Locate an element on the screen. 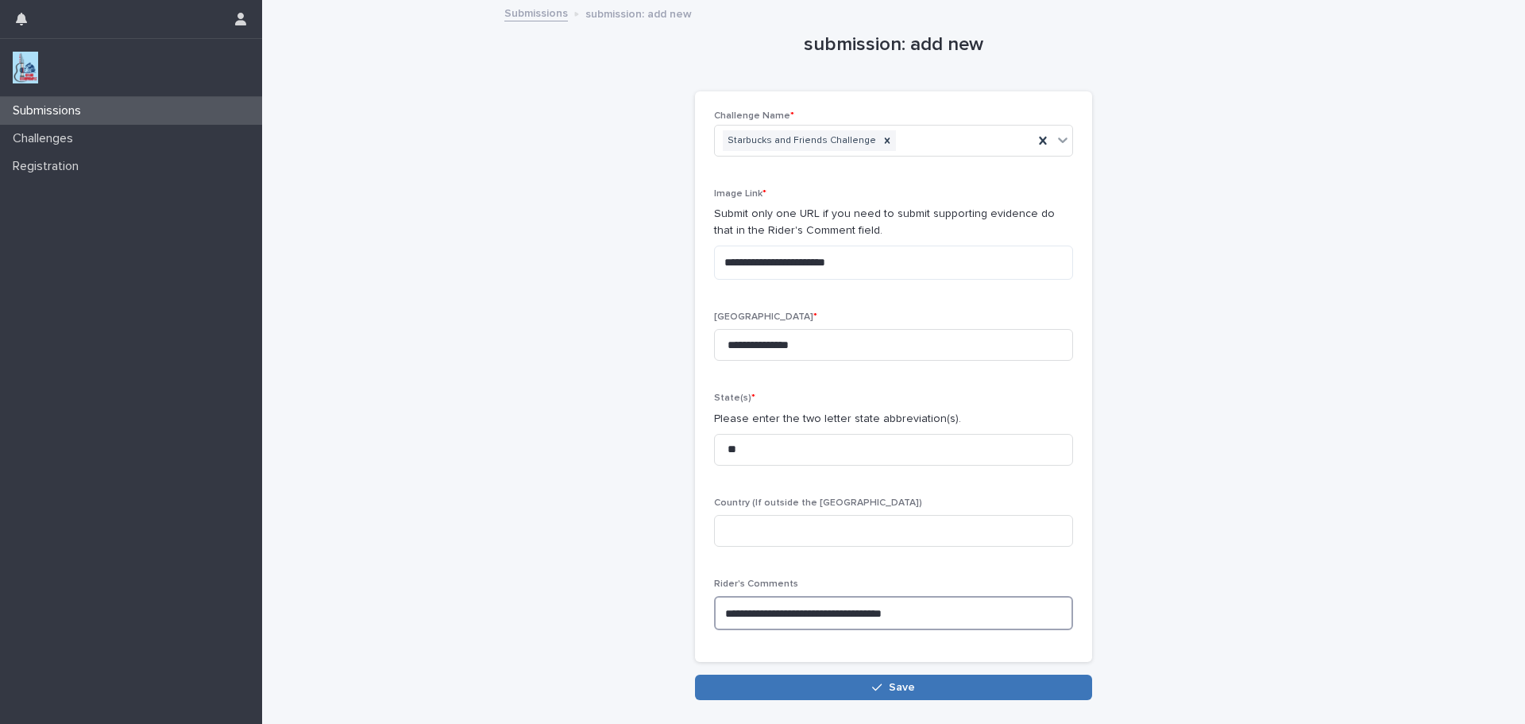  p: Registration is located at coordinates (48, 166).